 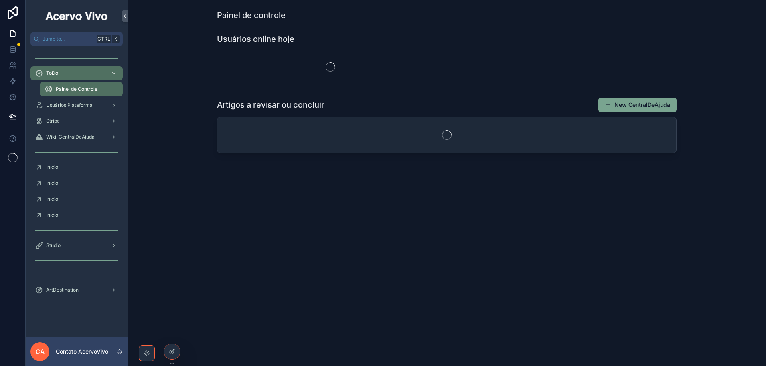 What do you see at coordinates (77, 121) in the screenshot?
I see `a: Stripe` at bounding box center [77, 121].